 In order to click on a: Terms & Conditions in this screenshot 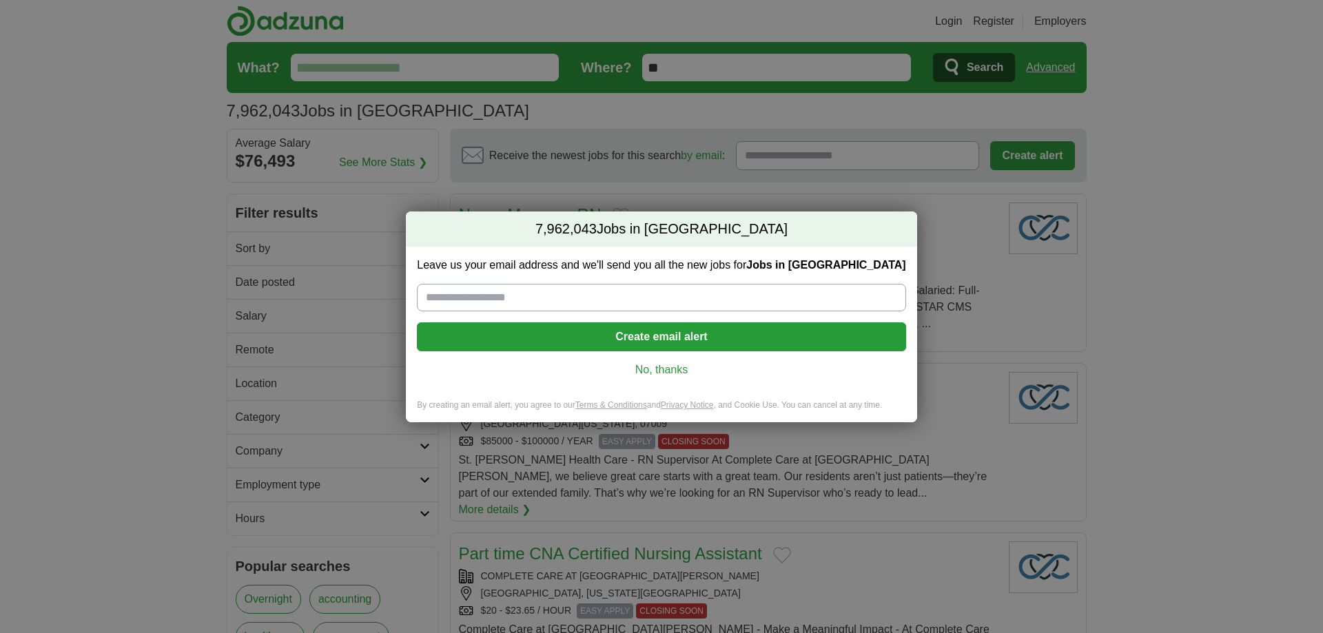, I will do `click(611, 405)`.